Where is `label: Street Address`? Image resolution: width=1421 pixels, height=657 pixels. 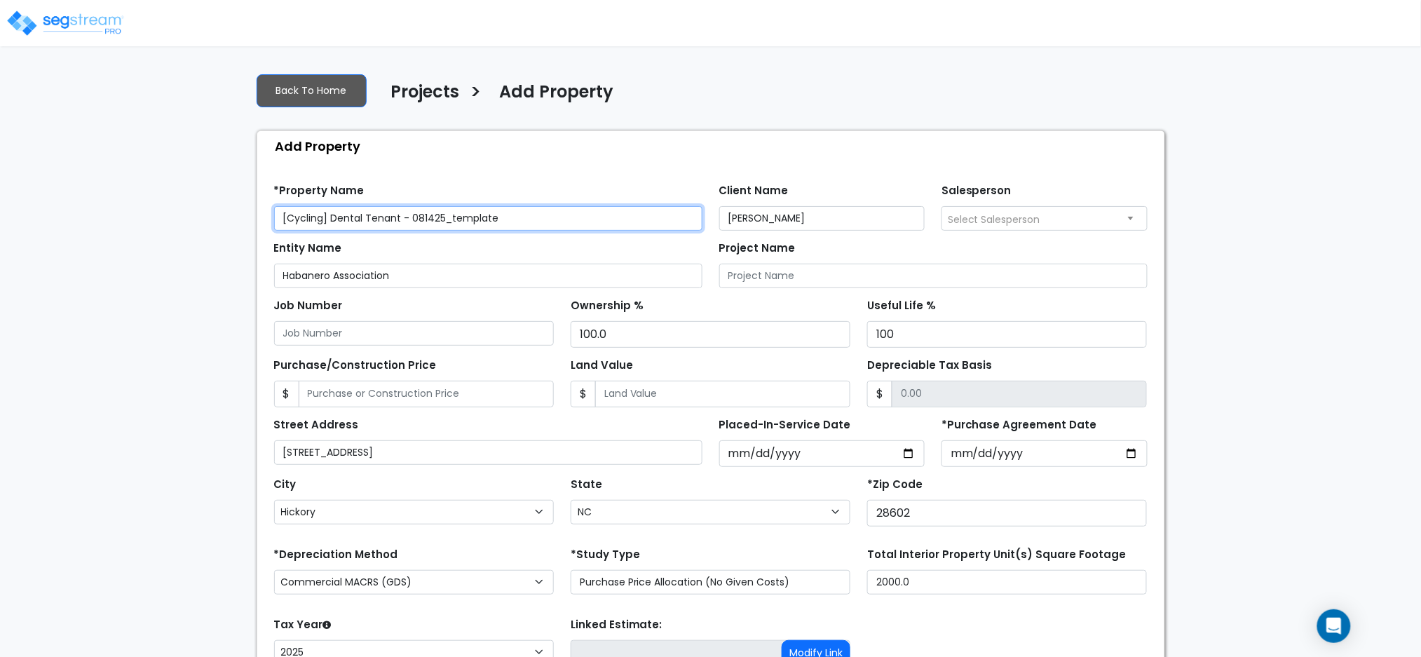
label: Street Address is located at coordinates (316, 425).